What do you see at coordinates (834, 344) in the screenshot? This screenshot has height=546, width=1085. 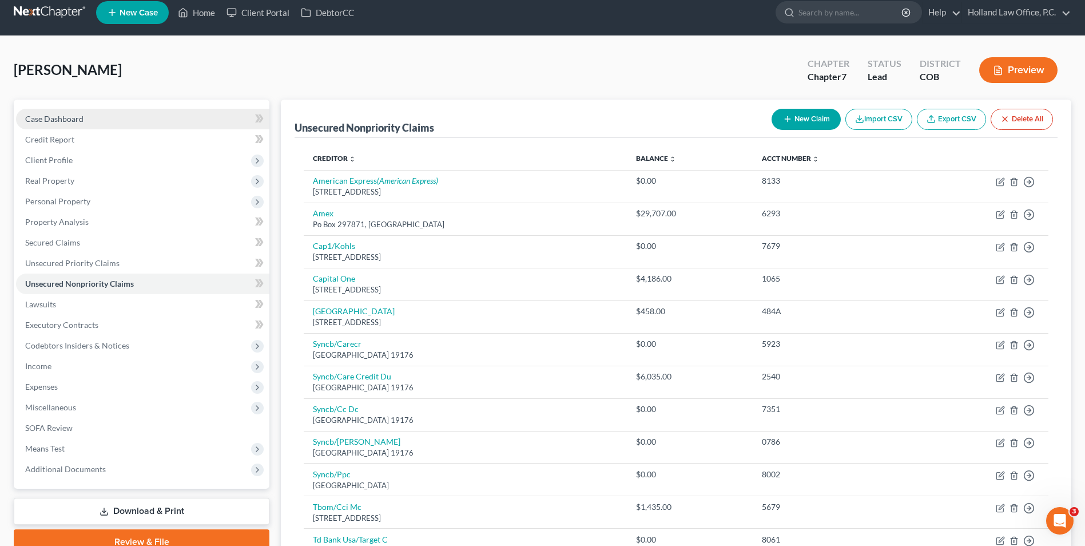 I see `div: 5923` at bounding box center [834, 344].